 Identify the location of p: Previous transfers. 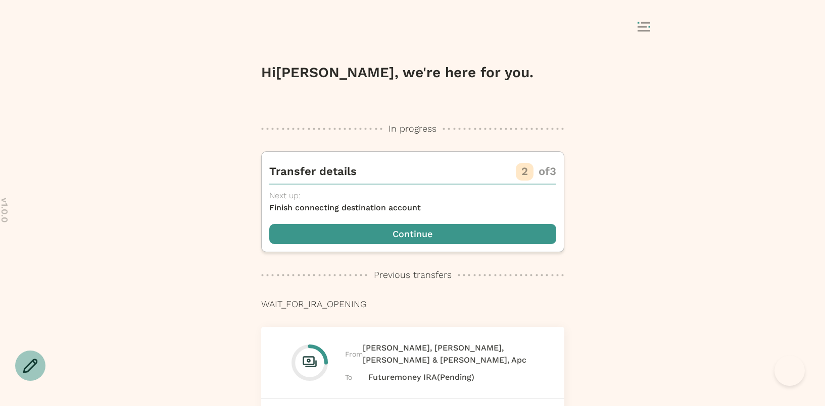
(413, 275).